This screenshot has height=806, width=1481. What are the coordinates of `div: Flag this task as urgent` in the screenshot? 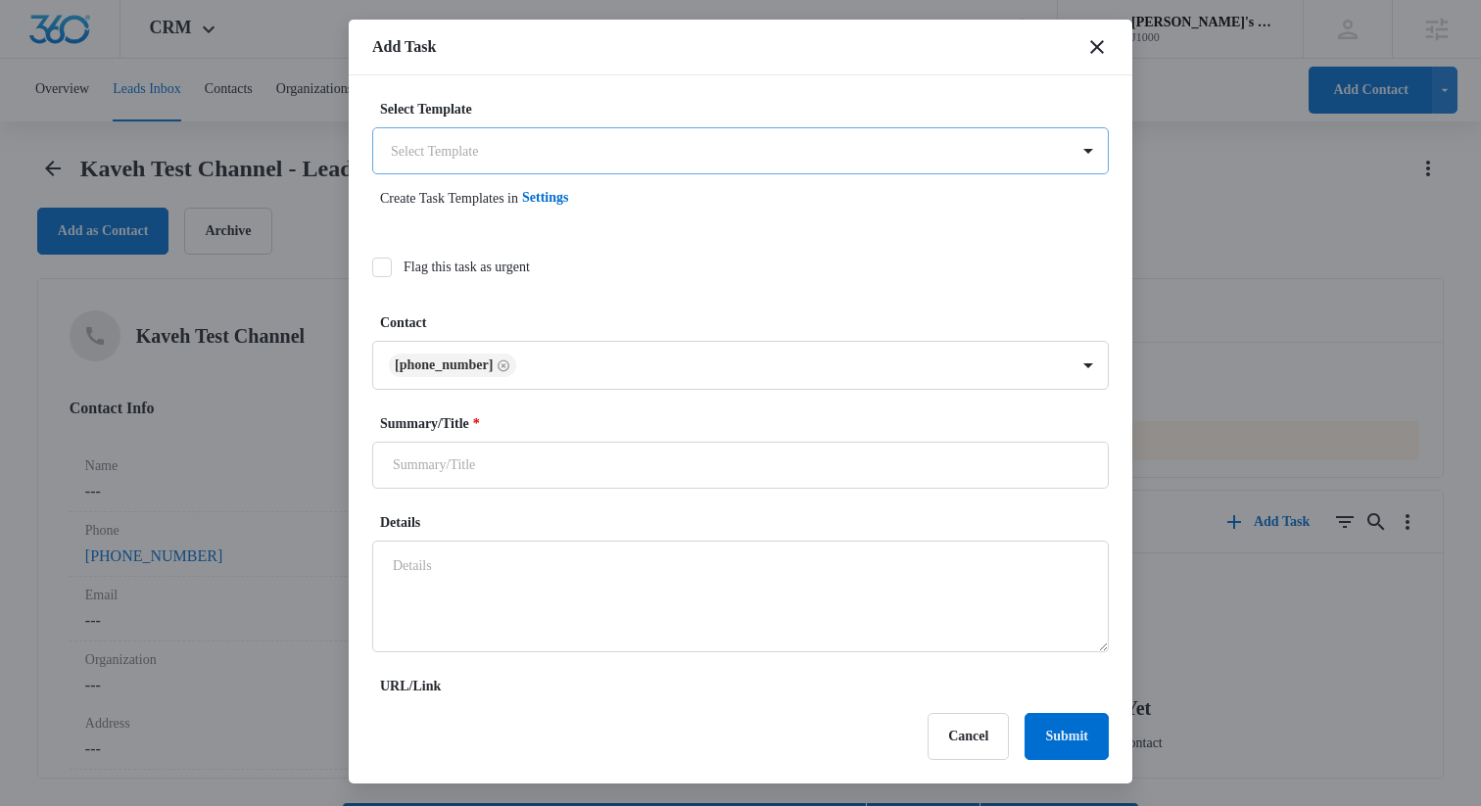 It's located at (466, 266).